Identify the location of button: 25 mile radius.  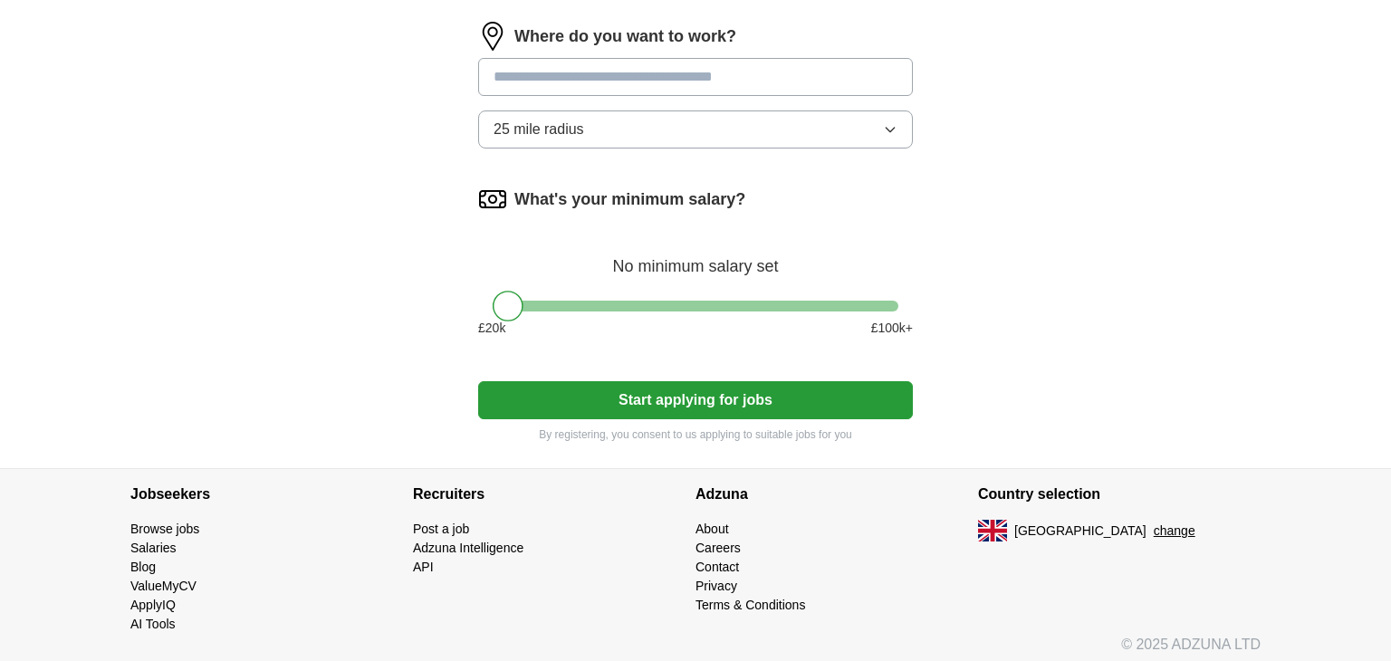
(695, 129).